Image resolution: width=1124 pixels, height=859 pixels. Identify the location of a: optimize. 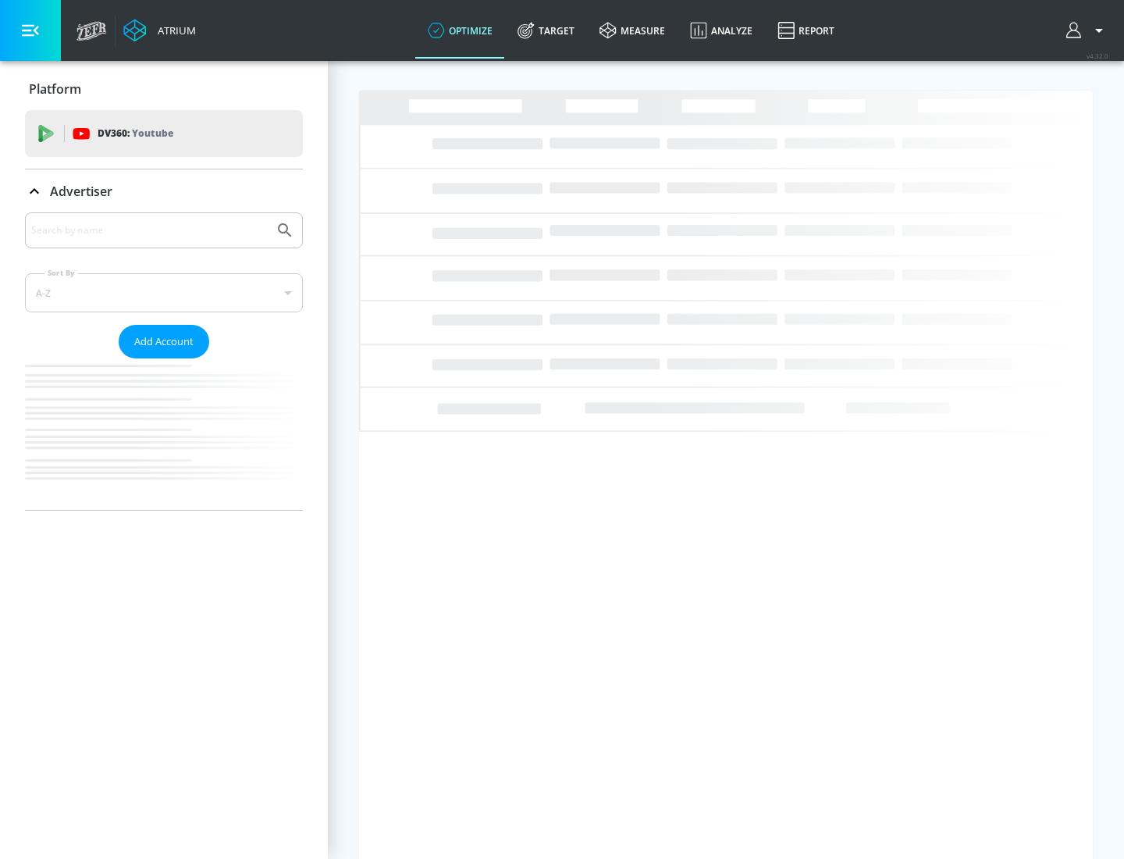
(460, 30).